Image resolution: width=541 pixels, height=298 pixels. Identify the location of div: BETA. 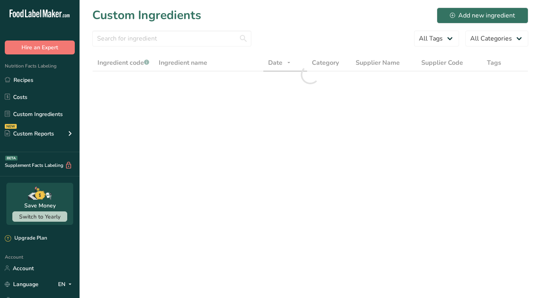
(11, 158).